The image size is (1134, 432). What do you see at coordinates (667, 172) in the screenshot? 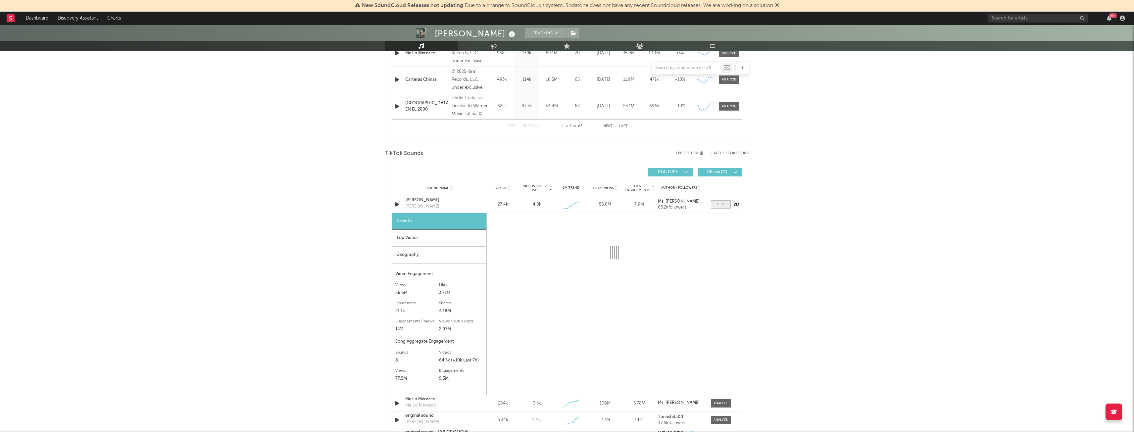
I see `span: UGC ( 170 )` at bounding box center [667, 172].